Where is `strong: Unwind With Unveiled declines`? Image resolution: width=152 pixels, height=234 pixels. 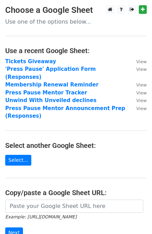
strong: Unwind With Unveiled declines is located at coordinates (51, 100).